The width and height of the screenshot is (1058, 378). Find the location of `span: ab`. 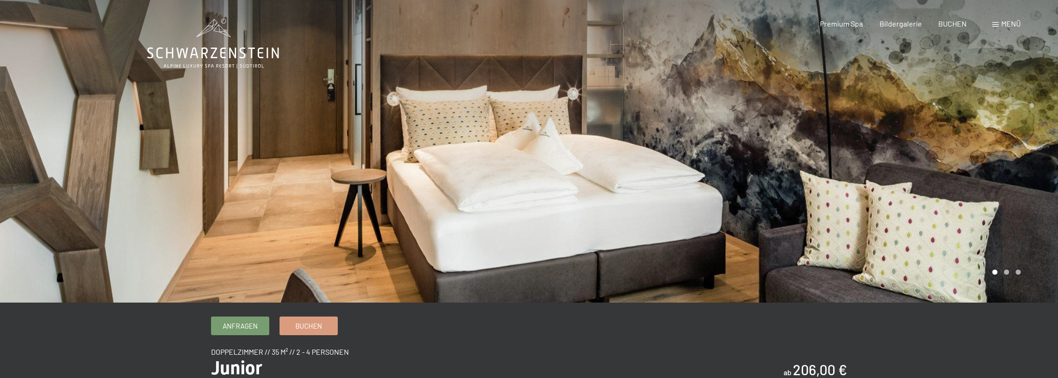

span: ab is located at coordinates (787, 372).